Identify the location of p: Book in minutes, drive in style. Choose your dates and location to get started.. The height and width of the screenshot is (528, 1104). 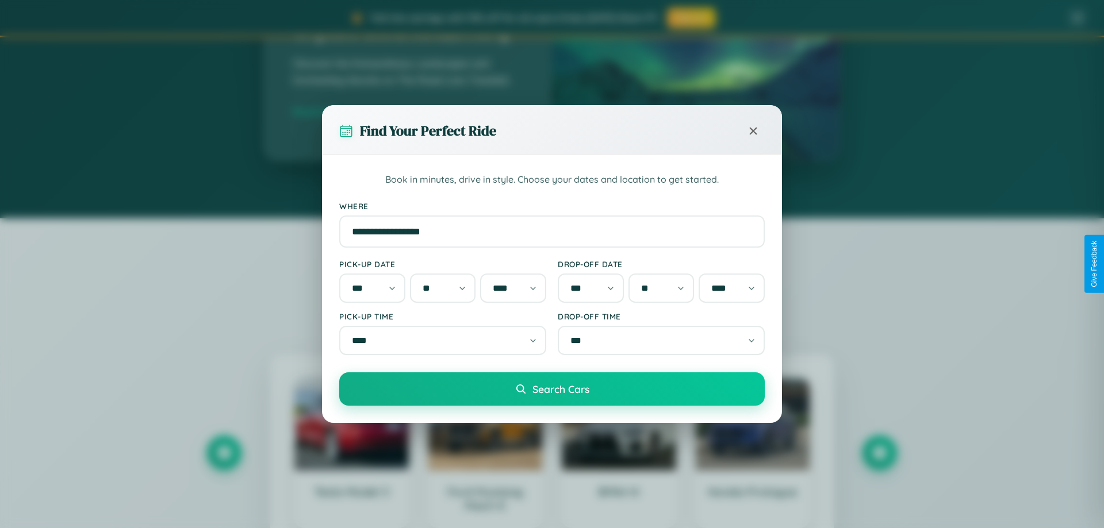
(552, 180).